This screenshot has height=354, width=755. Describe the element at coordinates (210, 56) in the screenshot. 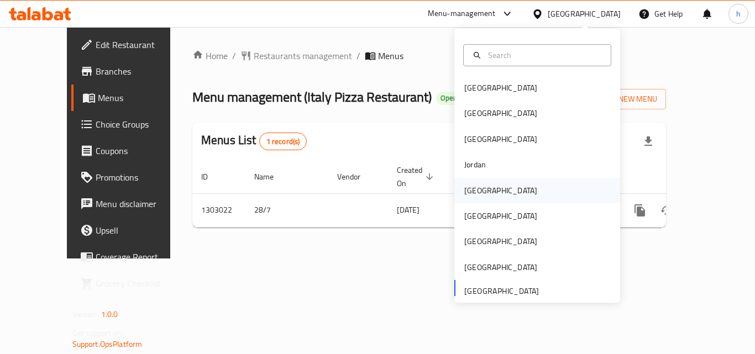

I see `a: Home` at that location.